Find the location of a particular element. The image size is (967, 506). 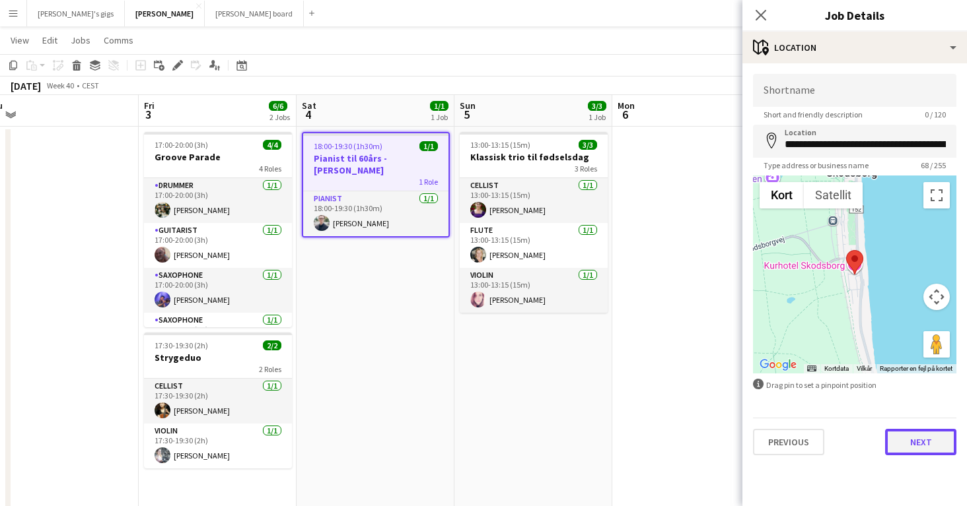

span: Comms is located at coordinates (118, 40).